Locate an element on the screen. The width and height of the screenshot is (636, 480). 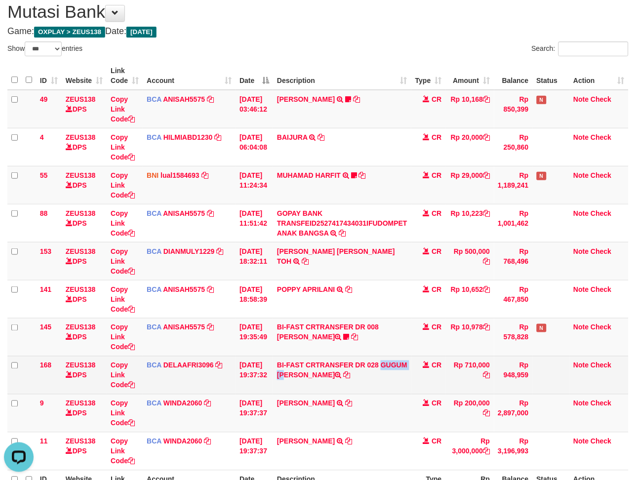
label: Search: is located at coordinates (580, 49).